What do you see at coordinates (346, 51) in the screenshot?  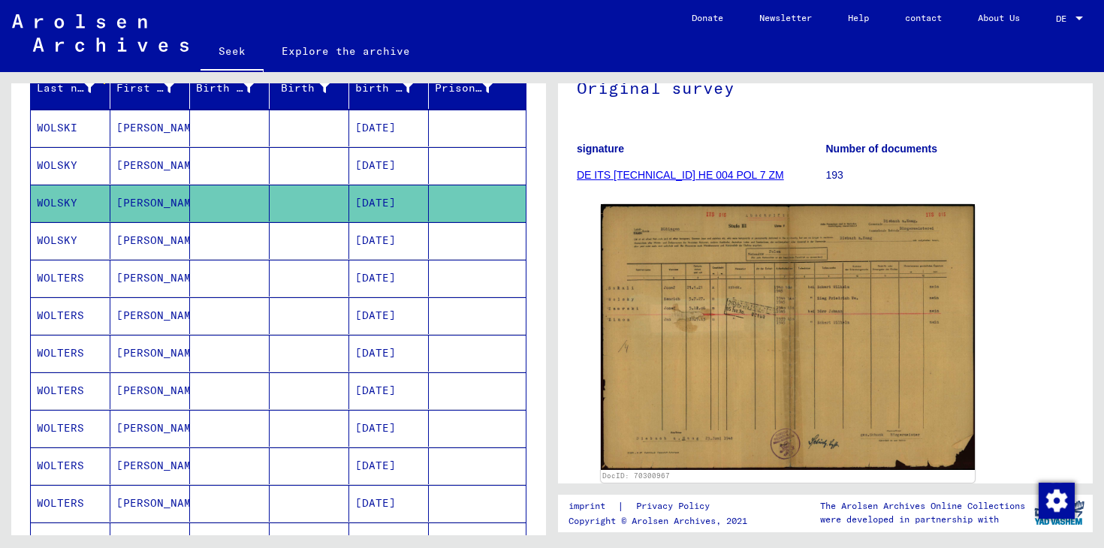 I see `a: Explore the archive` at bounding box center [346, 51].